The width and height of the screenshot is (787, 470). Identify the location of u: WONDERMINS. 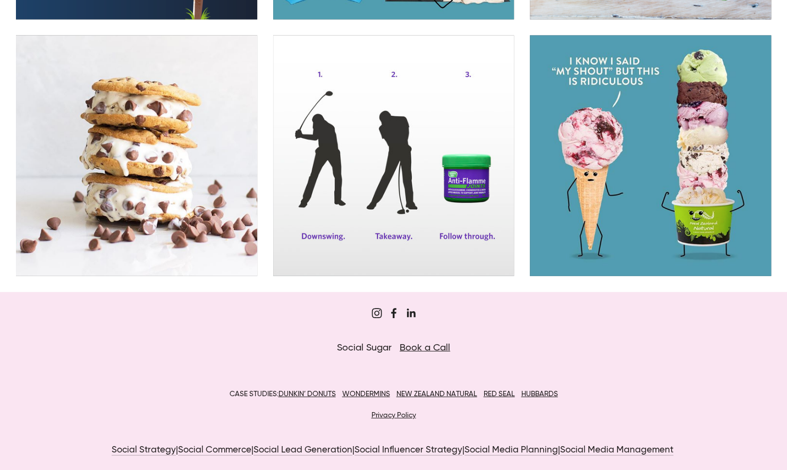
(366, 394).